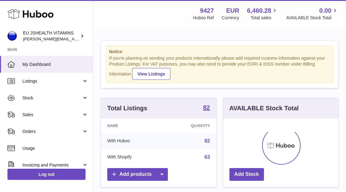  What do you see at coordinates (52, 81) in the screenshot?
I see `span: Listings` at bounding box center [52, 81].